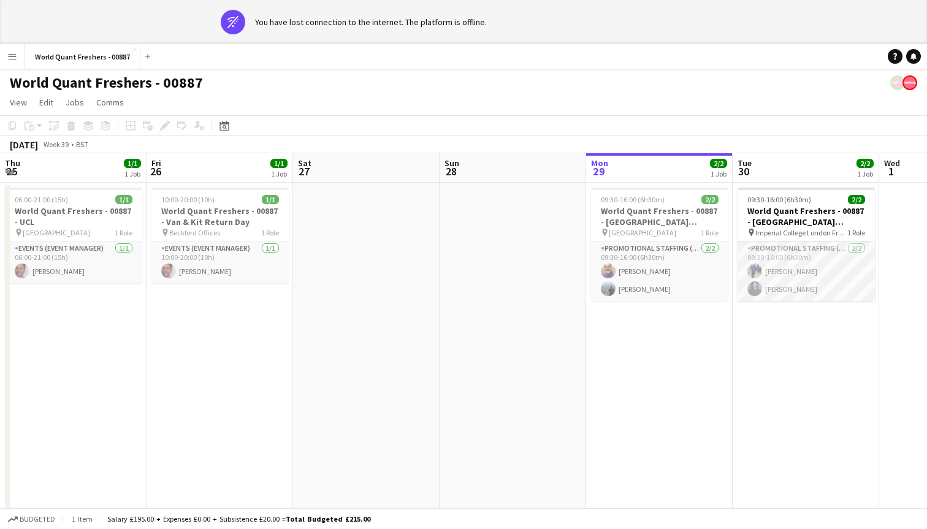  I want to click on span: Sat, so click(305, 163).